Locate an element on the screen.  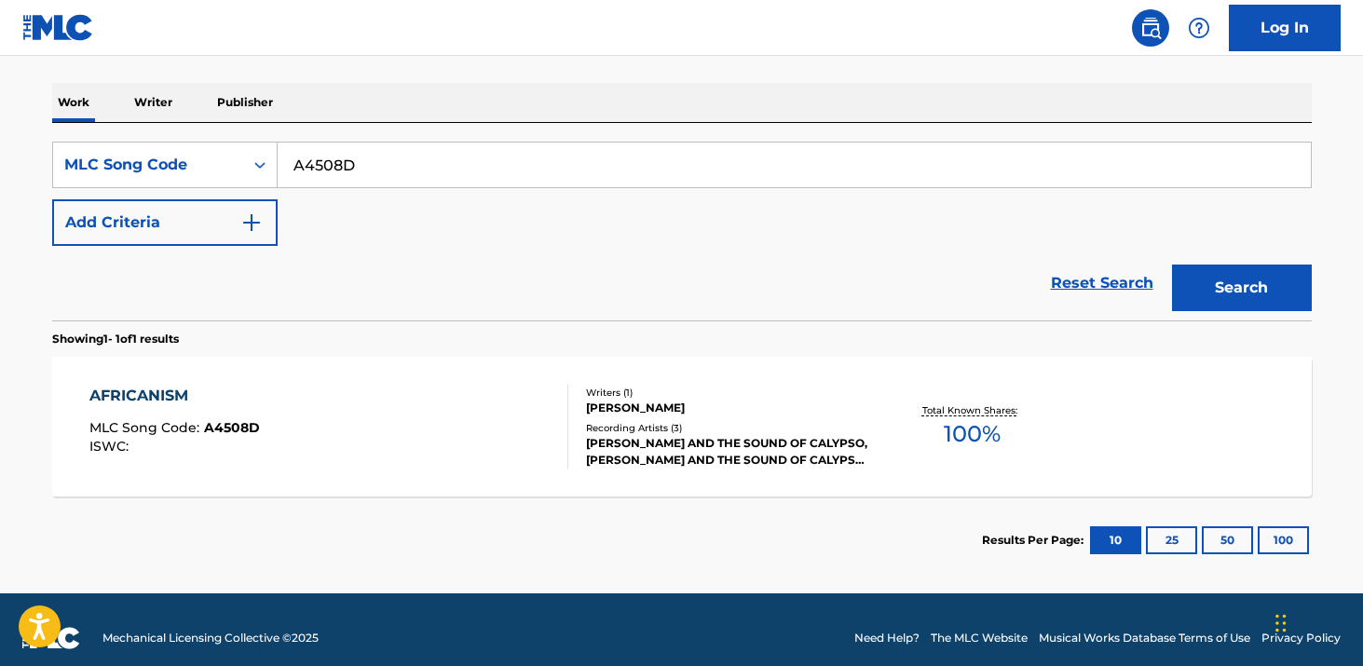
button: Add Criteria is located at coordinates (165, 223).